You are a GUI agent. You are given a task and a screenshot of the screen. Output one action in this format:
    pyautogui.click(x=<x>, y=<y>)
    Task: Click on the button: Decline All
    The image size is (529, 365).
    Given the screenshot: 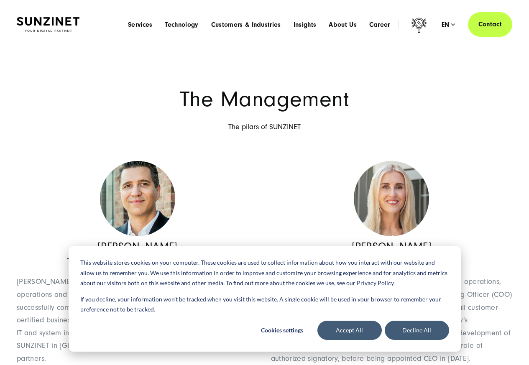 What is the action you would take?
    pyautogui.click(x=417, y=330)
    